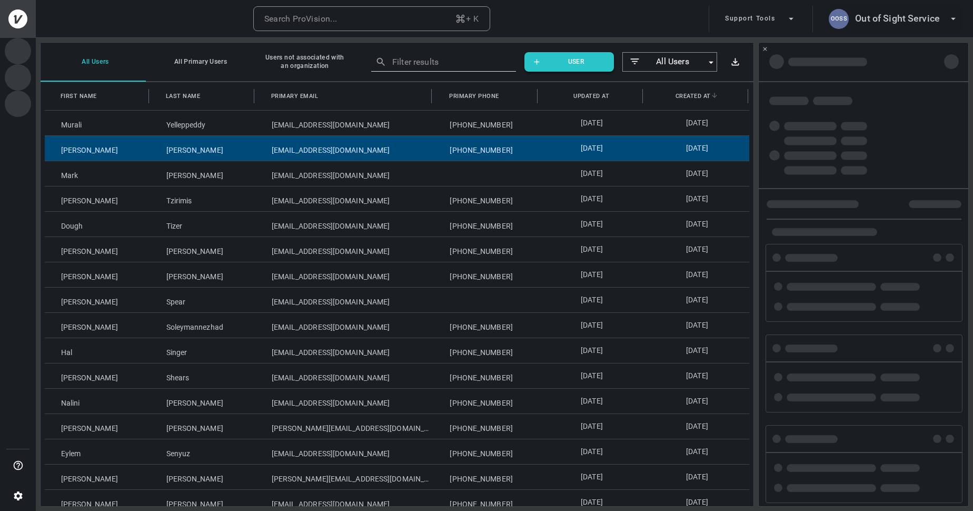  I want to click on span: Updated At, so click(591, 96).